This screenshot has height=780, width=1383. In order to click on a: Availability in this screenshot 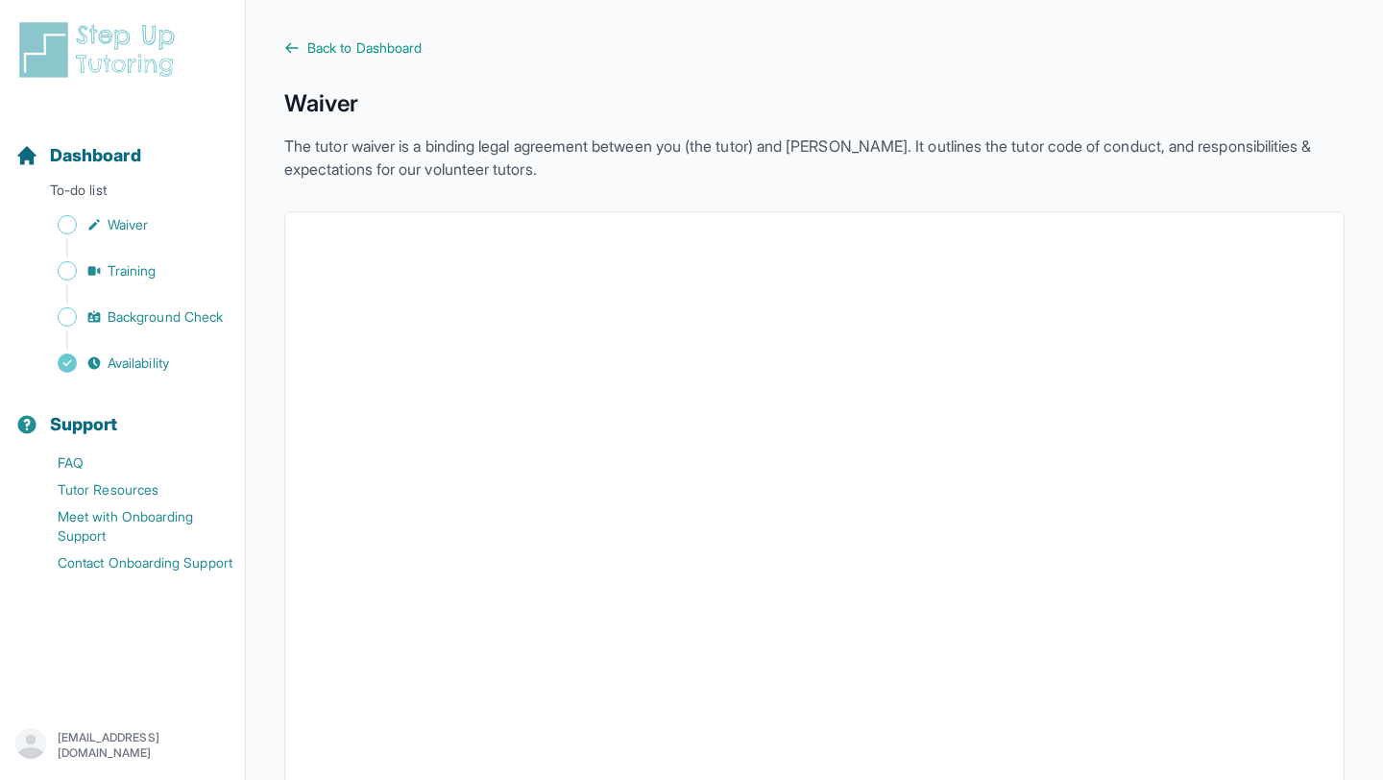, I will do `click(130, 363)`.